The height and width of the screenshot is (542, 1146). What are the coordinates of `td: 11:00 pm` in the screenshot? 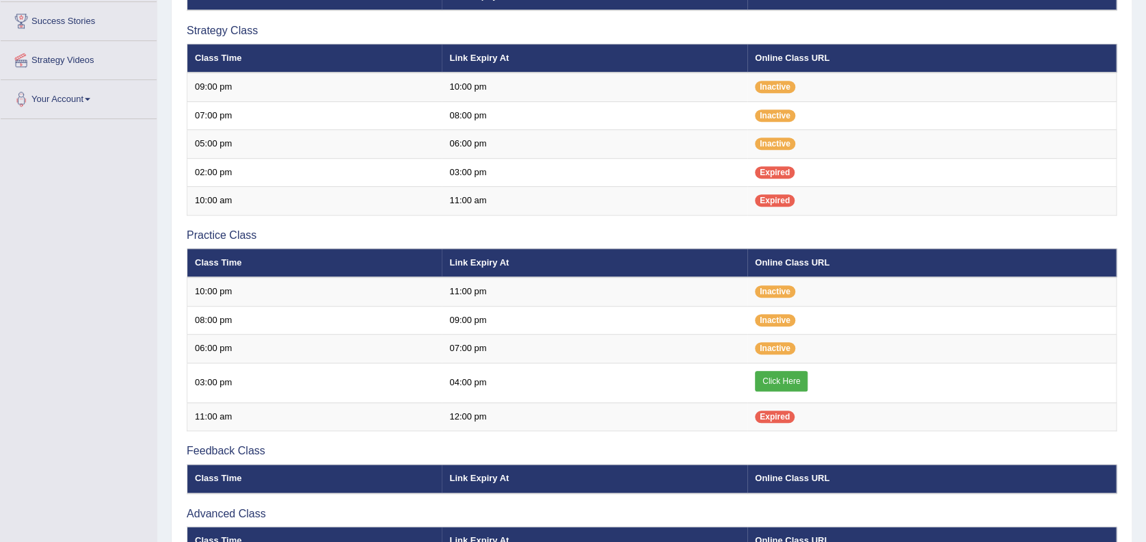 It's located at (594, 291).